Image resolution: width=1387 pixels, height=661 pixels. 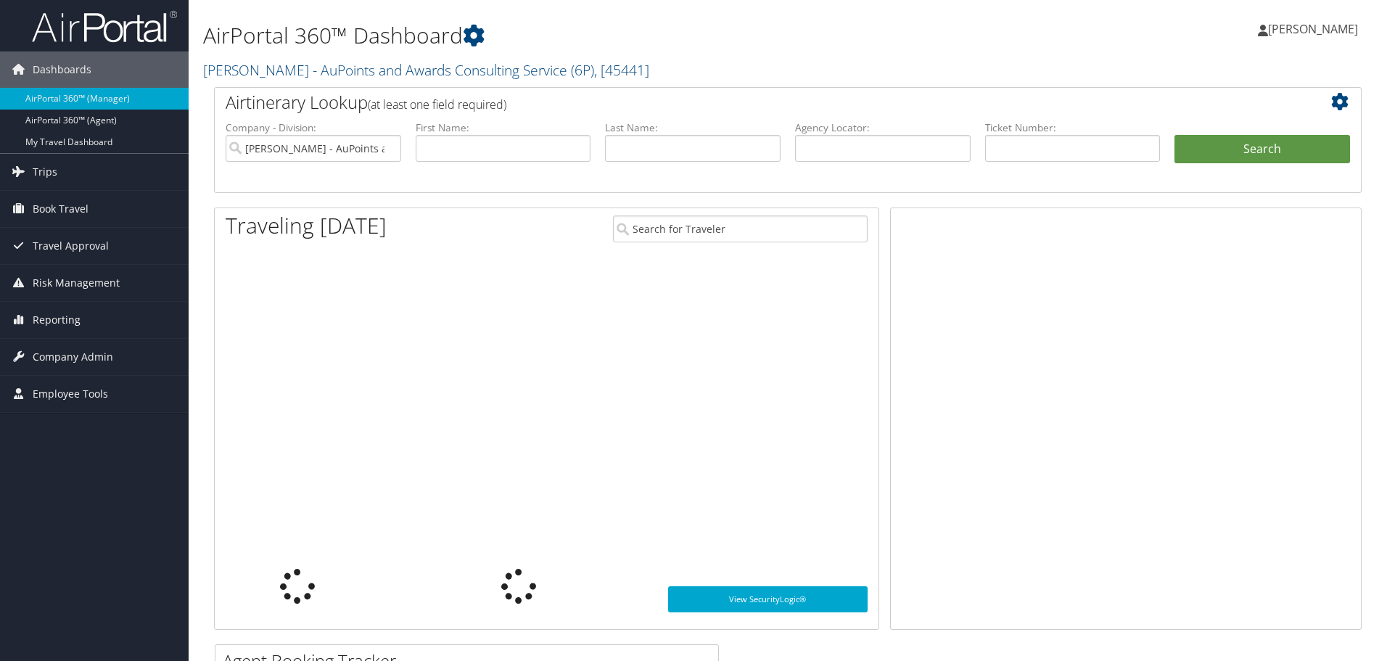 What do you see at coordinates (503, 128) in the screenshot?
I see `label: First Name:` at bounding box center [503, 128].